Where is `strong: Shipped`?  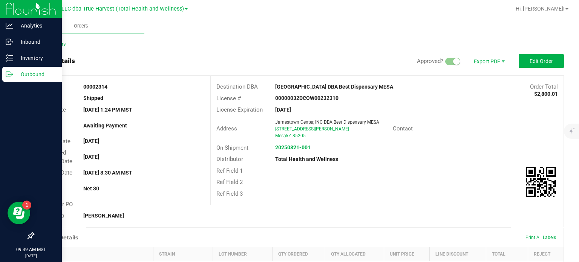
strong: Shipped is located at coordinates (93, 98).